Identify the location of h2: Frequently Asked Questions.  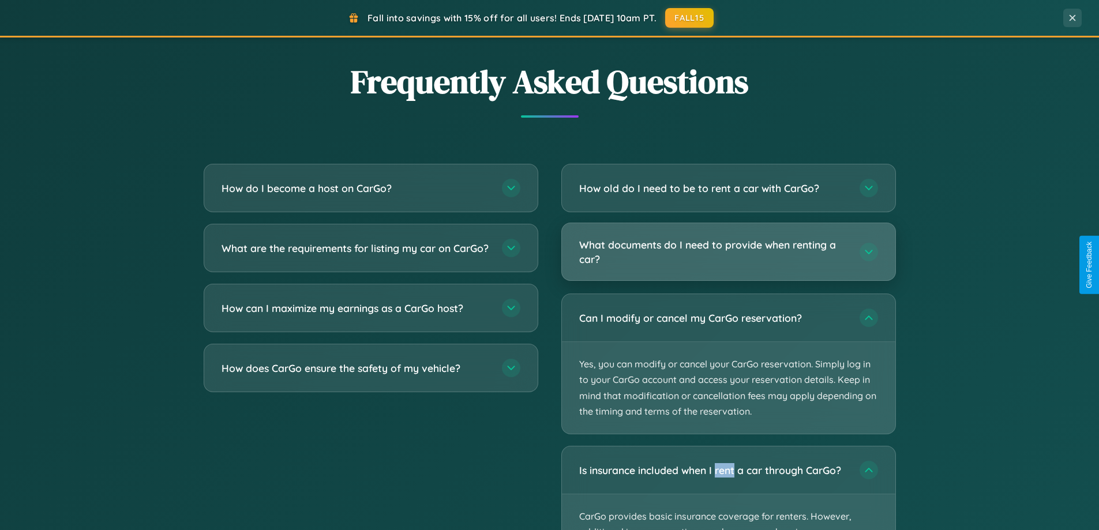
(550, 81).